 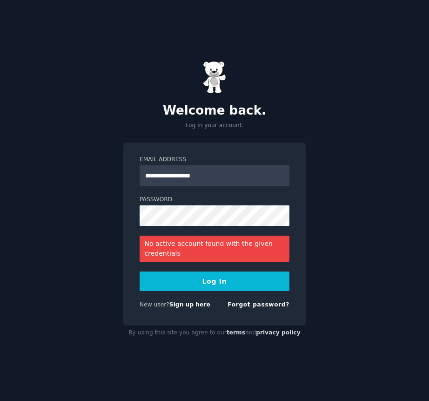 I want to click on a: terms, so click(x=236, y=333).